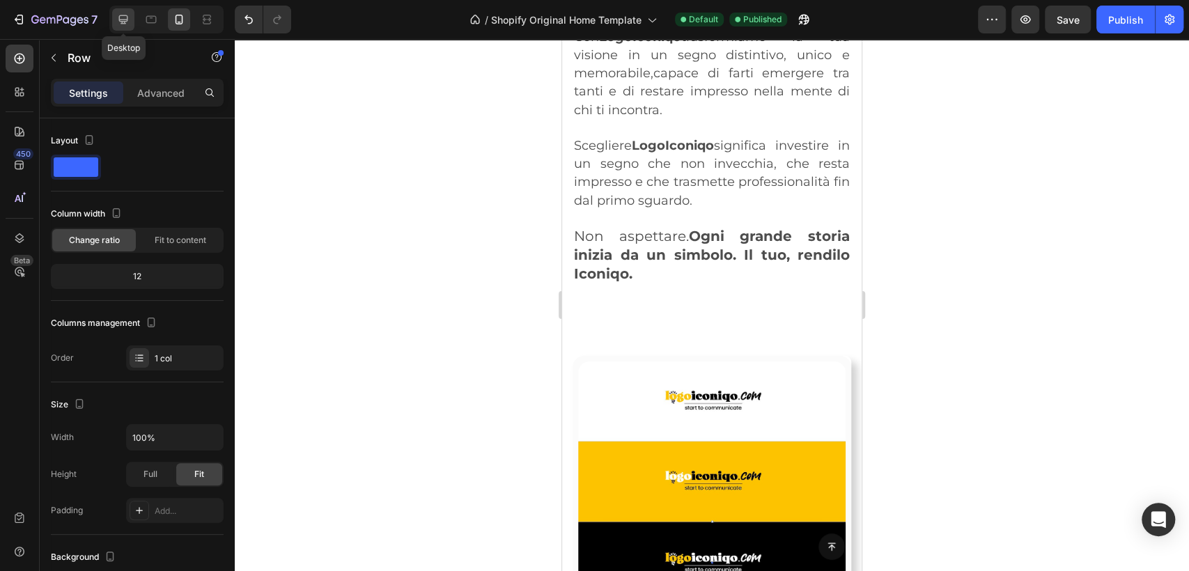 This screenshot has width=1189, height=571. What do you see at coordinates (1158, 520) in the screenshot?
I see `div: Open Intercom Messenger` at bounding box center [1158, 520].